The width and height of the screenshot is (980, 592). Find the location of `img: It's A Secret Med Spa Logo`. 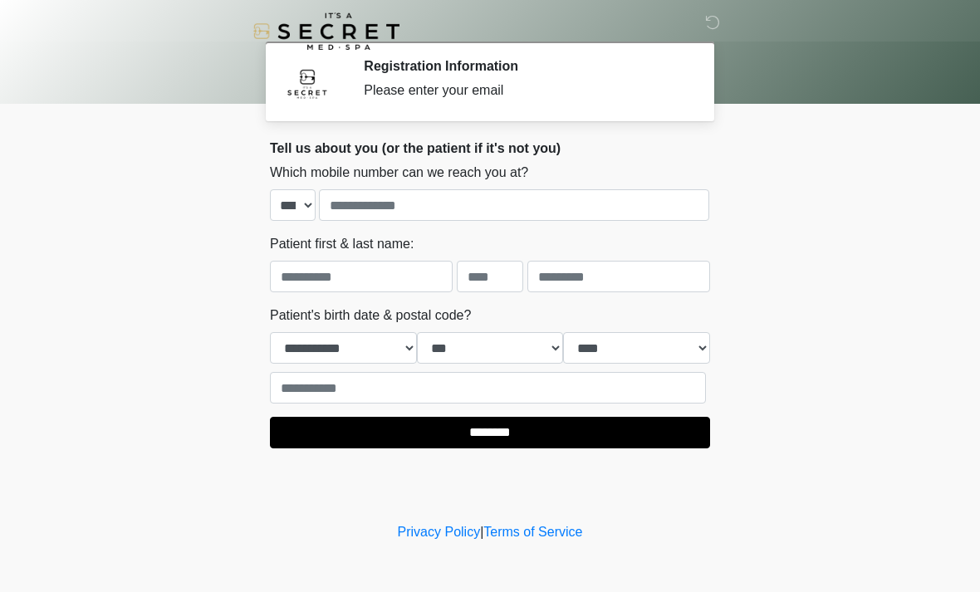

img: It's A Secret Med Spa Logo is located at coordinates (327, 31).